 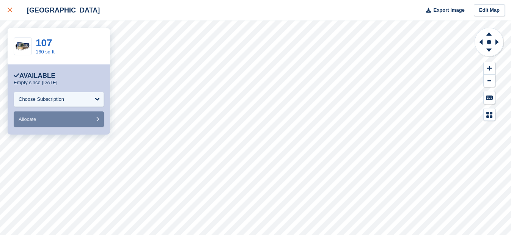 I want to click on button: Zoom In, so click(x=489, y=68).